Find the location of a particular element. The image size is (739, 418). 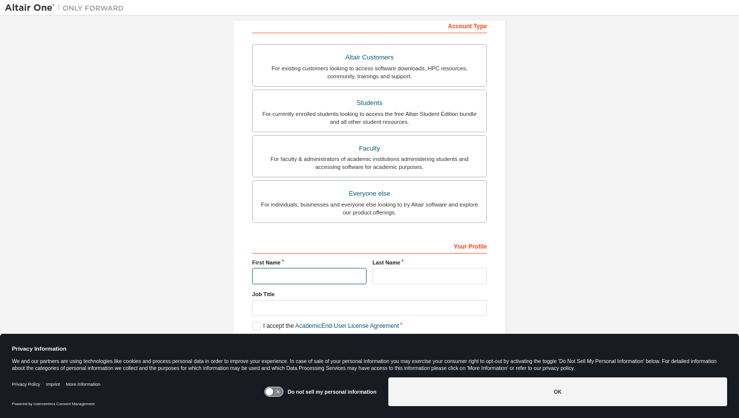

div: Everyone else is located at coordinates (370, 194).